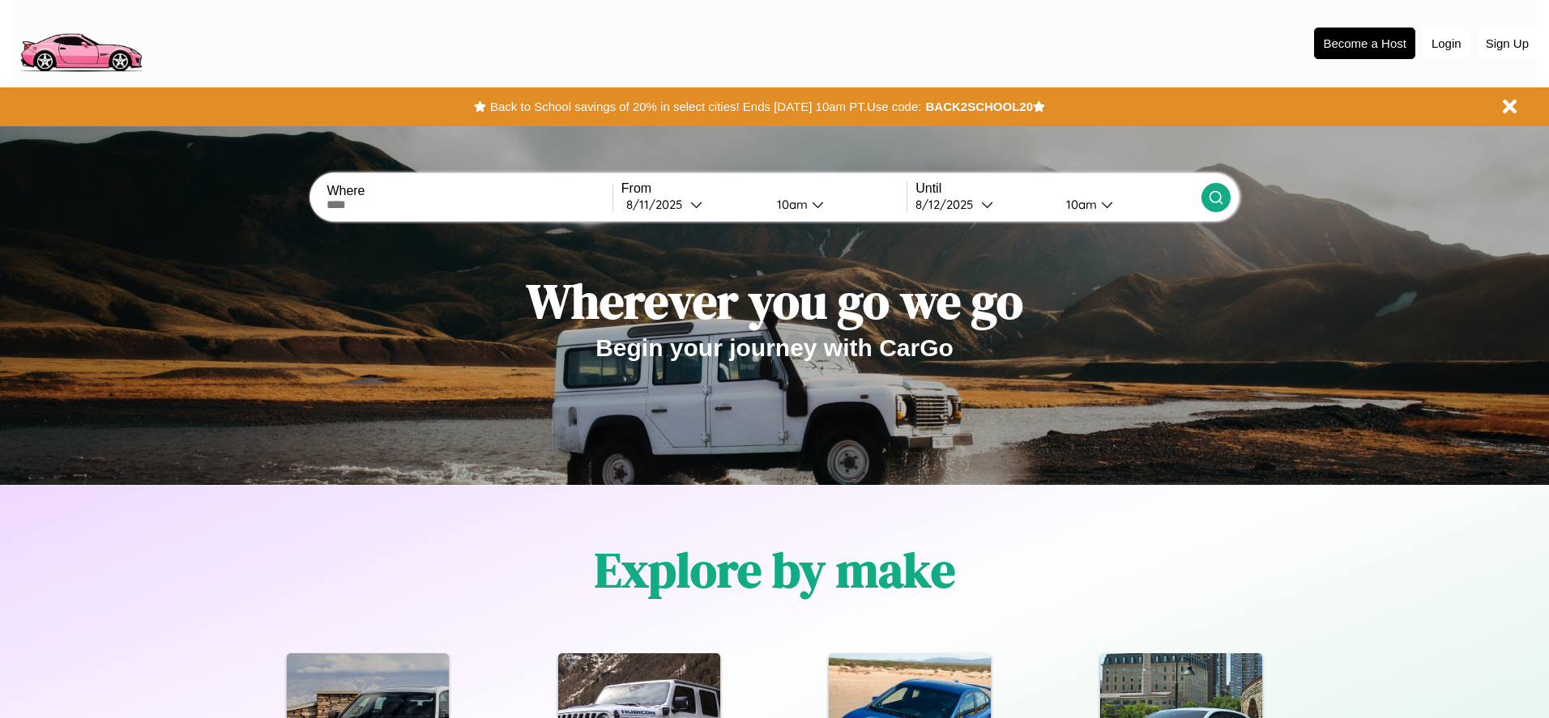 This screenshot has width=1549, height=718. What do you see at coordinates (978, 106) in the screenshot?
I see `b: BACK2SCHOOL20` at bounding box center [978, 106].